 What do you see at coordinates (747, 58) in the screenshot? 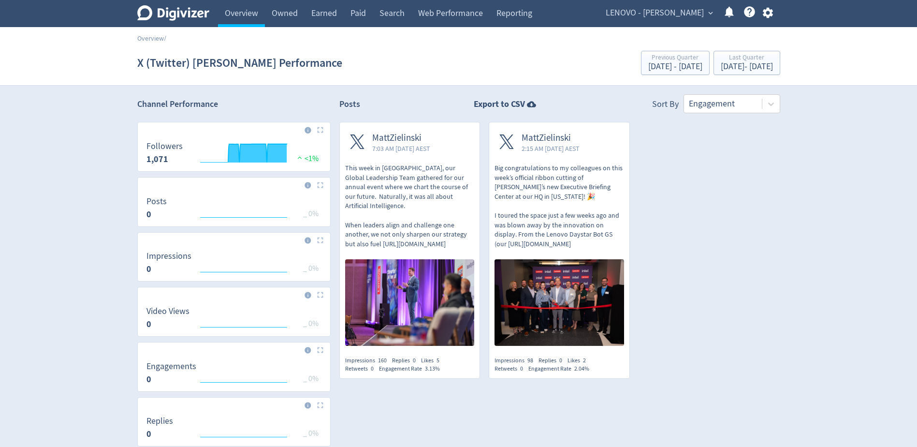
I see `div: Last Quarter` at bounding box center [747, 58].